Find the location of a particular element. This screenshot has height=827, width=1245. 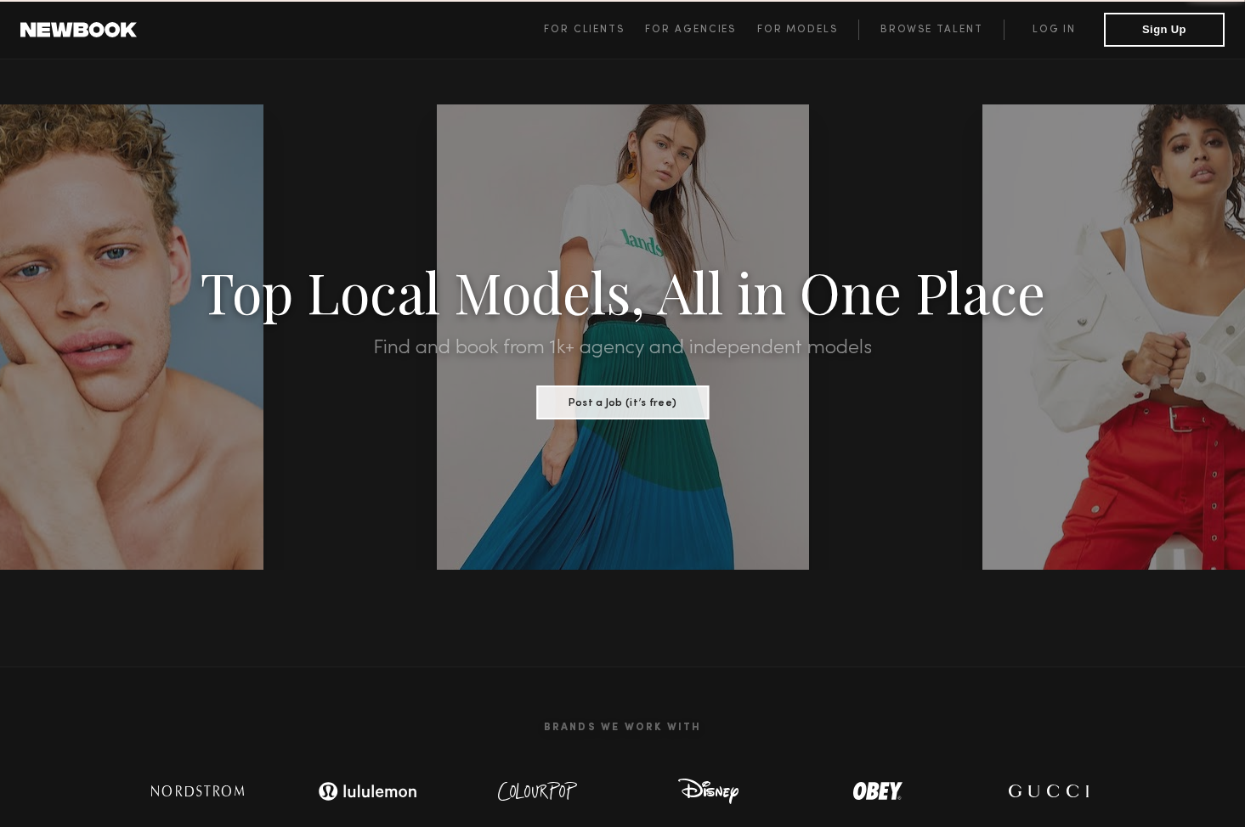

span: For Agencies is located at coordinates (690, 30).